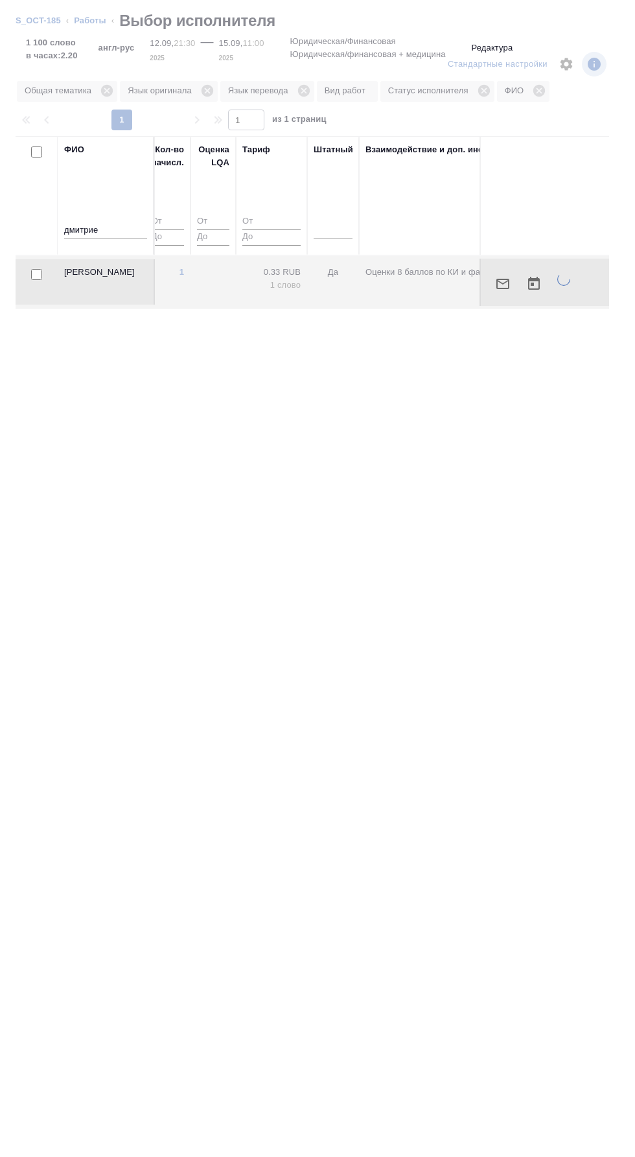 Image resolution: width=635 pixels, height=1157 pixels. Describe the element at coordinates (503, 284) in the screenshot. I see `button: Отправить предложение о работе` at that location.